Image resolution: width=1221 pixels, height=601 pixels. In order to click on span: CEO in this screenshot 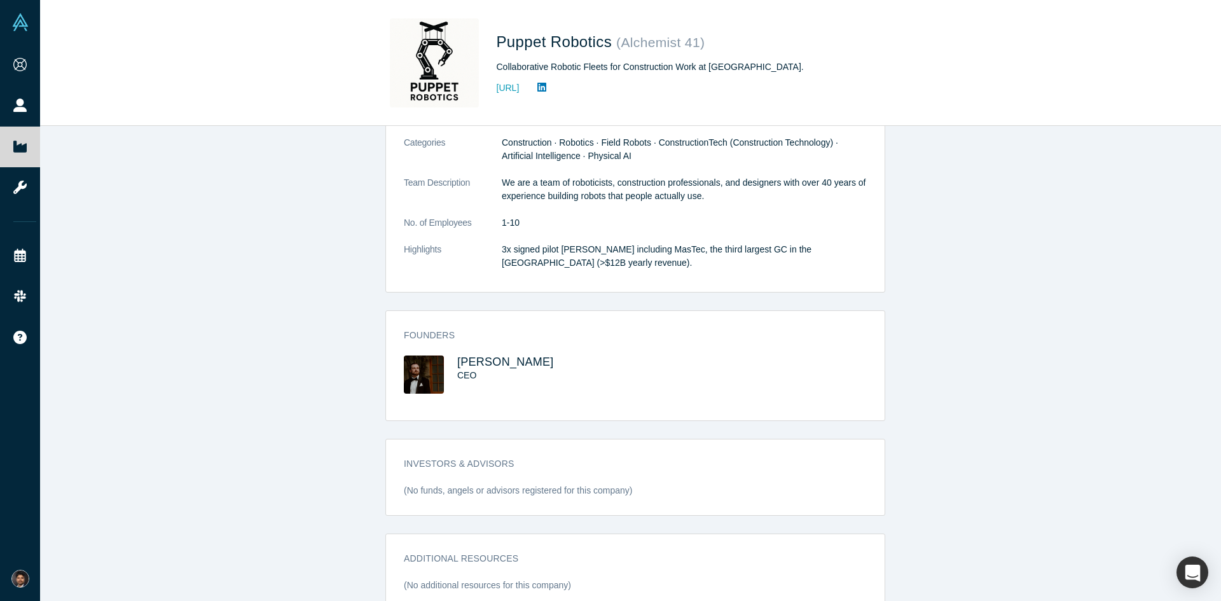, I will do `click(467, 375)`.